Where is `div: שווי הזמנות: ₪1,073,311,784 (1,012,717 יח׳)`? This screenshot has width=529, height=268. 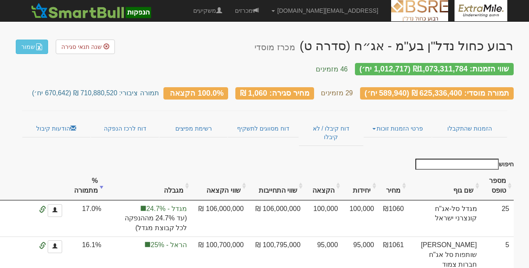
div: שווי הזמנות: ₪1,073,311,784 (1,012,717 יח׳) is located at coordinates (434, 69).